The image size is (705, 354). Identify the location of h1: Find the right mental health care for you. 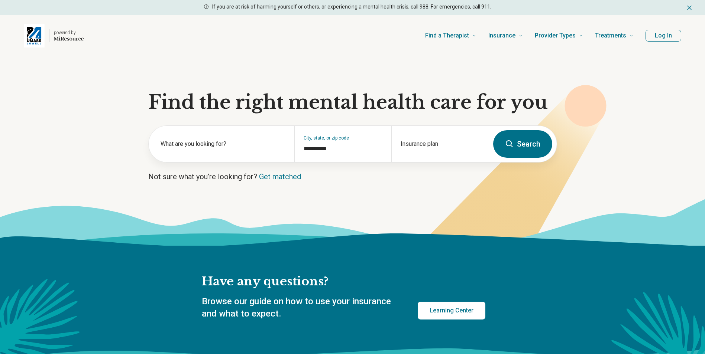
(352, 103).